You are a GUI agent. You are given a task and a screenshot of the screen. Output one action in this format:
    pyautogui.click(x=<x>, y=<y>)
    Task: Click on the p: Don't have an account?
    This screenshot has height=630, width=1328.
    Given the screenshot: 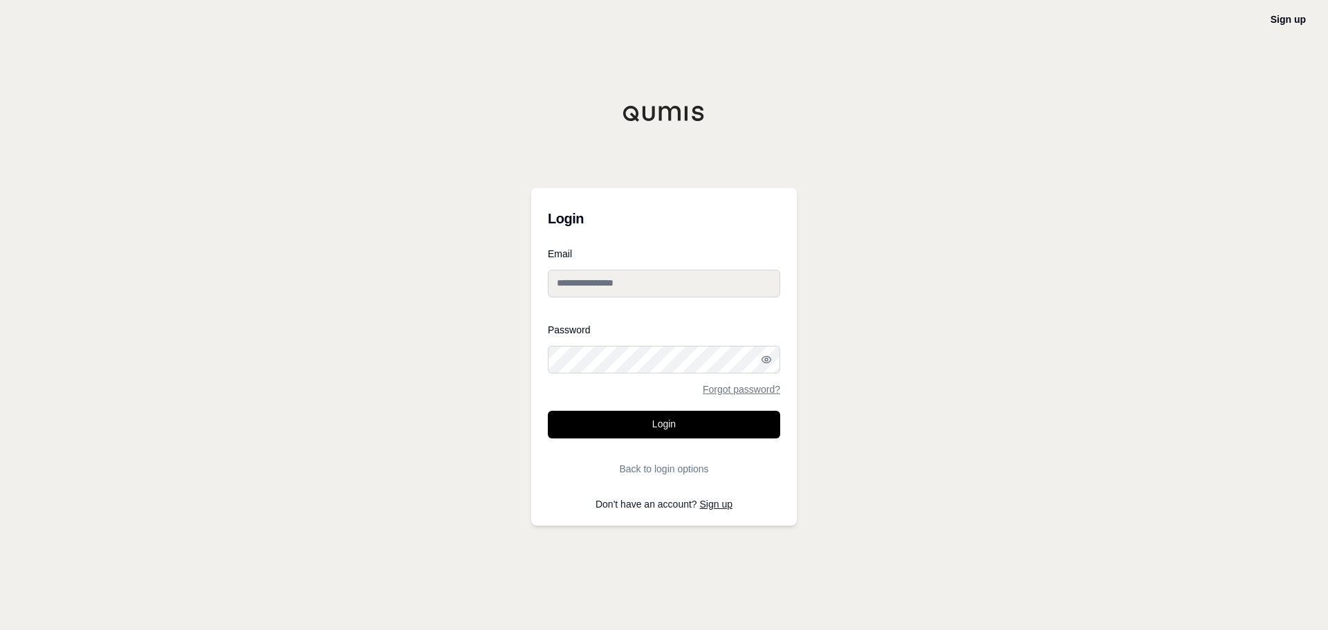 What is the action you would take?
    pyautogui.click(x=664, y=504)
    